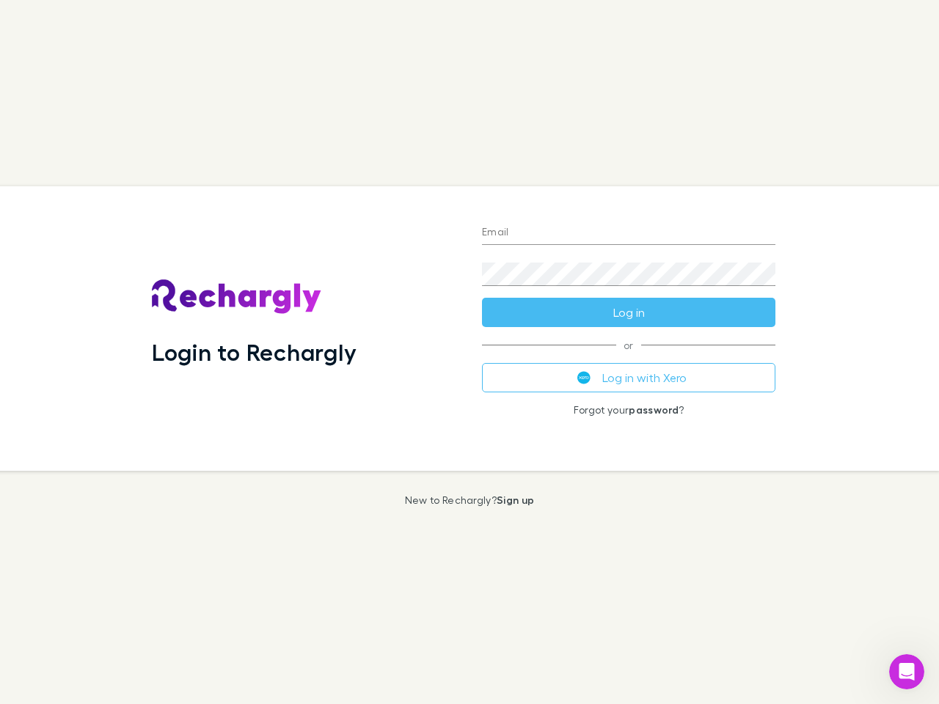 Image resolution: width=939 pixels, height=704 pixels. What do you see at coordinates (515, 500) in the screenshot?
I see `a: Sign up` at bounding box center [515, 500].